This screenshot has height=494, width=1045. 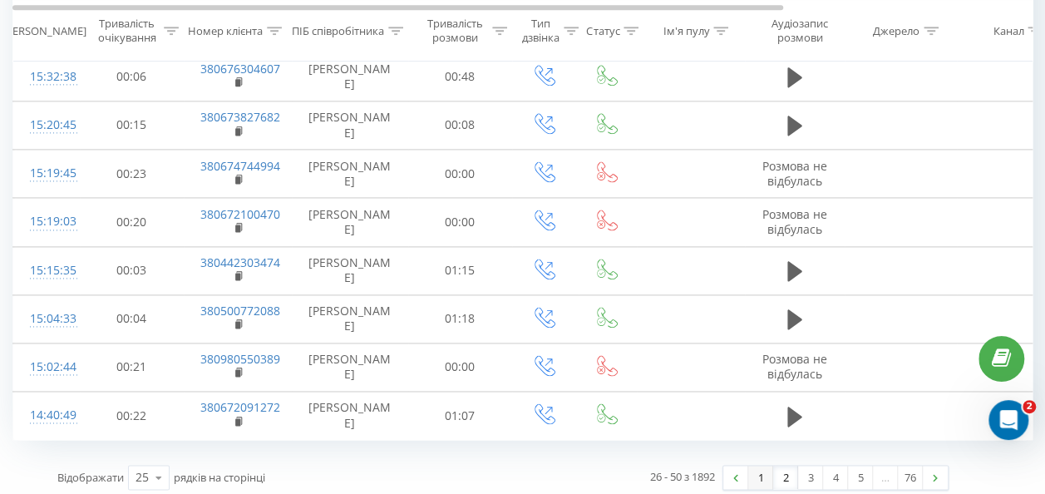 I want to click on td: 00:15, so click(x=131, y=125).